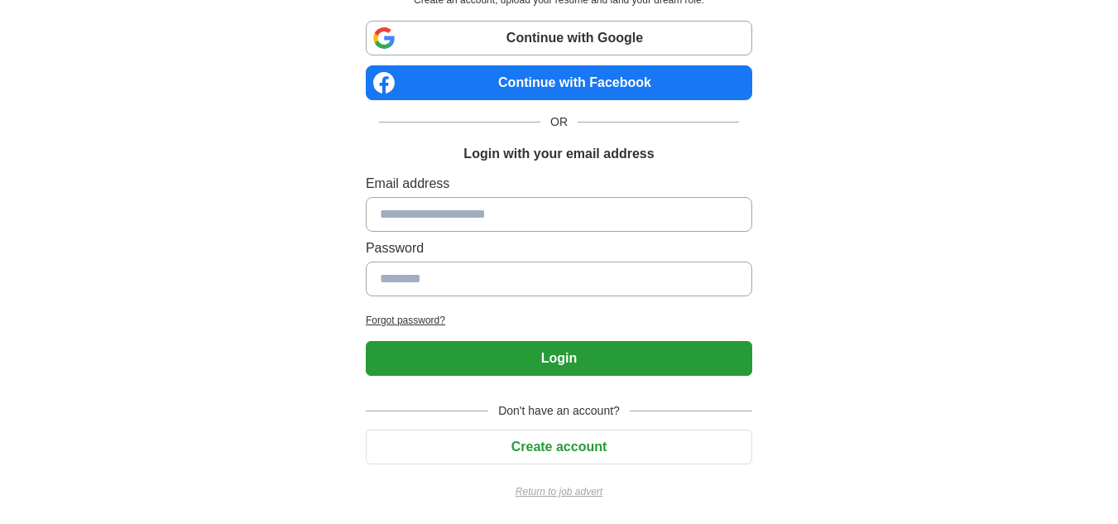 Image resolution: width=1118 pixels, height=524 pixels. What do you see at coordinates (558, 248) in the screenshot?
I see `label: Password` at bounding box center [558, 248].